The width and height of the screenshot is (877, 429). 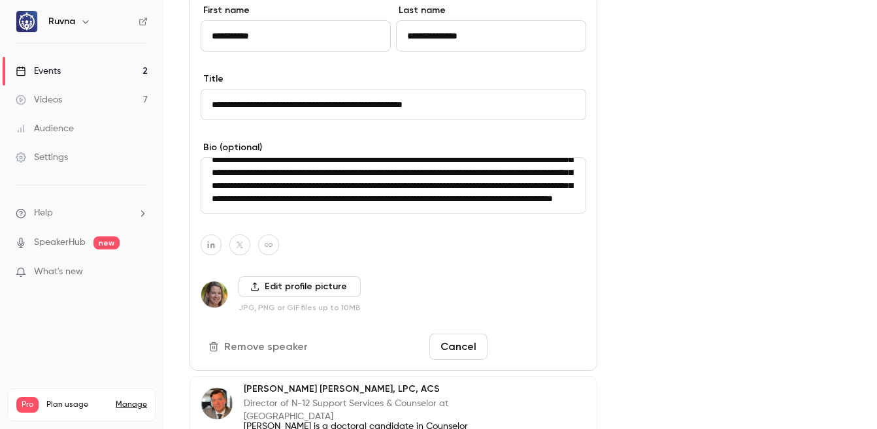 I want to click on div: Videos, so click(x=39, y=100).